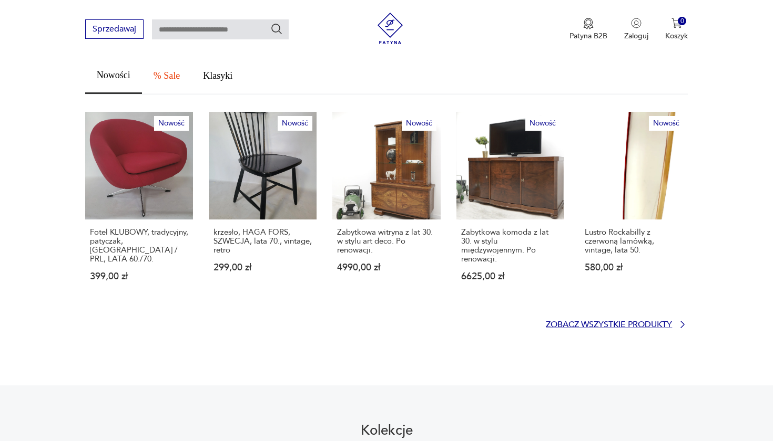 The image size is (773, 441). I want to click on h2: Kolekcje, so click(386, 431).